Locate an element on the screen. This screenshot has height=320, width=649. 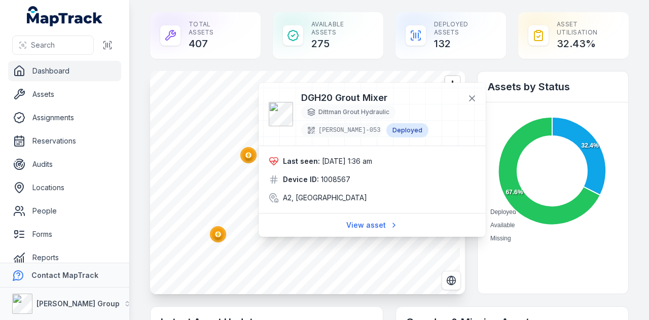
span: Search is located at coordinates (43, 45).